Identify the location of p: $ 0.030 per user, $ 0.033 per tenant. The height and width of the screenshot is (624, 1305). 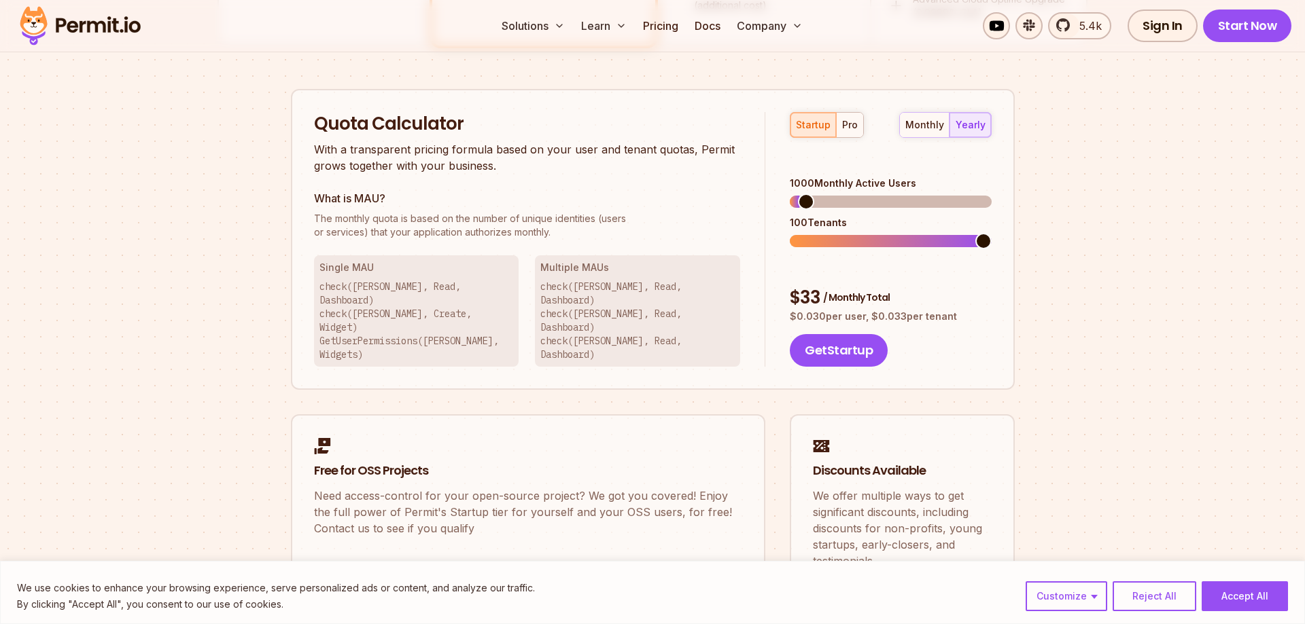
(890, 317).